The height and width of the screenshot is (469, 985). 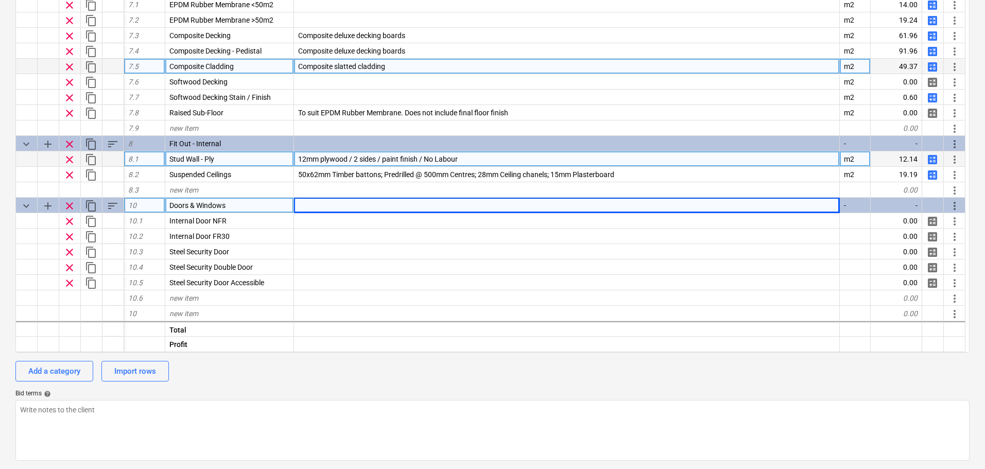 I want to click on span: Doors & Windows, so click(x=197, y=205).